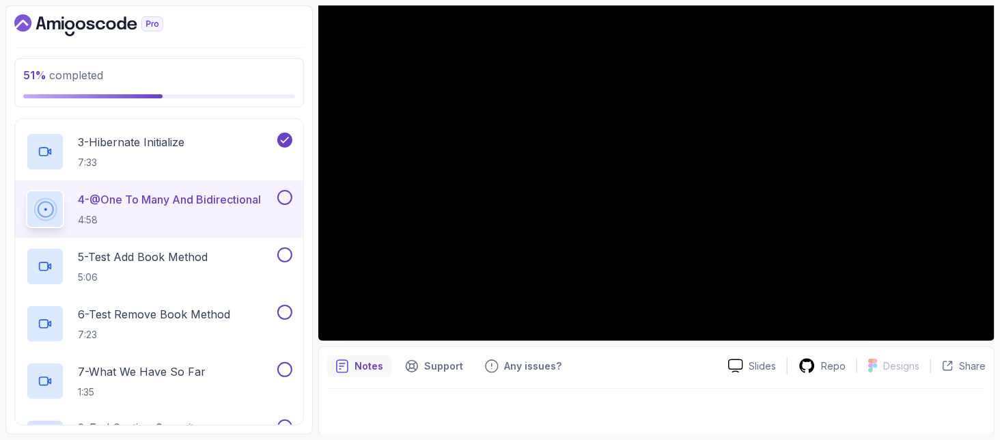 This screenshot has height=440, width=1000. I want to click on button: 4-@One To Many And Bidirectional4:58, so click(159, 209).